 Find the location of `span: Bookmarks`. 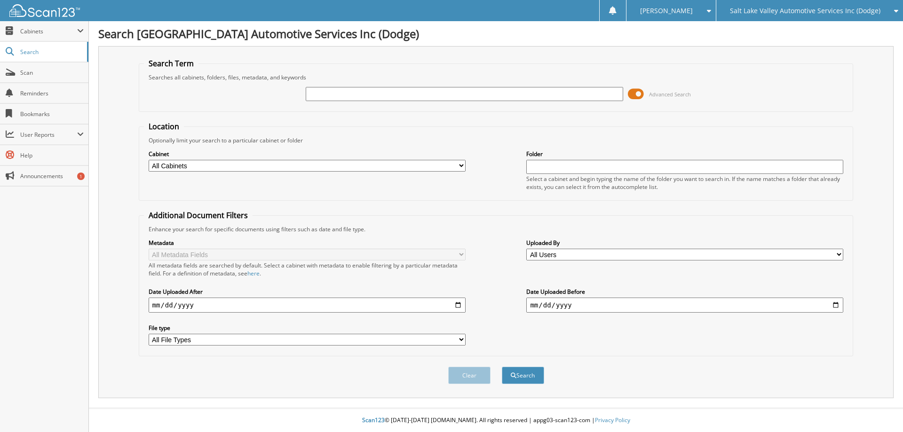

span: Bookmarks is located at coordinates (52, 114).